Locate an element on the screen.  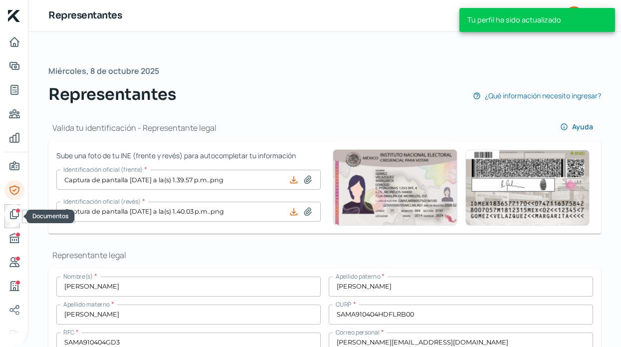
a: Mis finanzas is located at coordinates (14, 138).